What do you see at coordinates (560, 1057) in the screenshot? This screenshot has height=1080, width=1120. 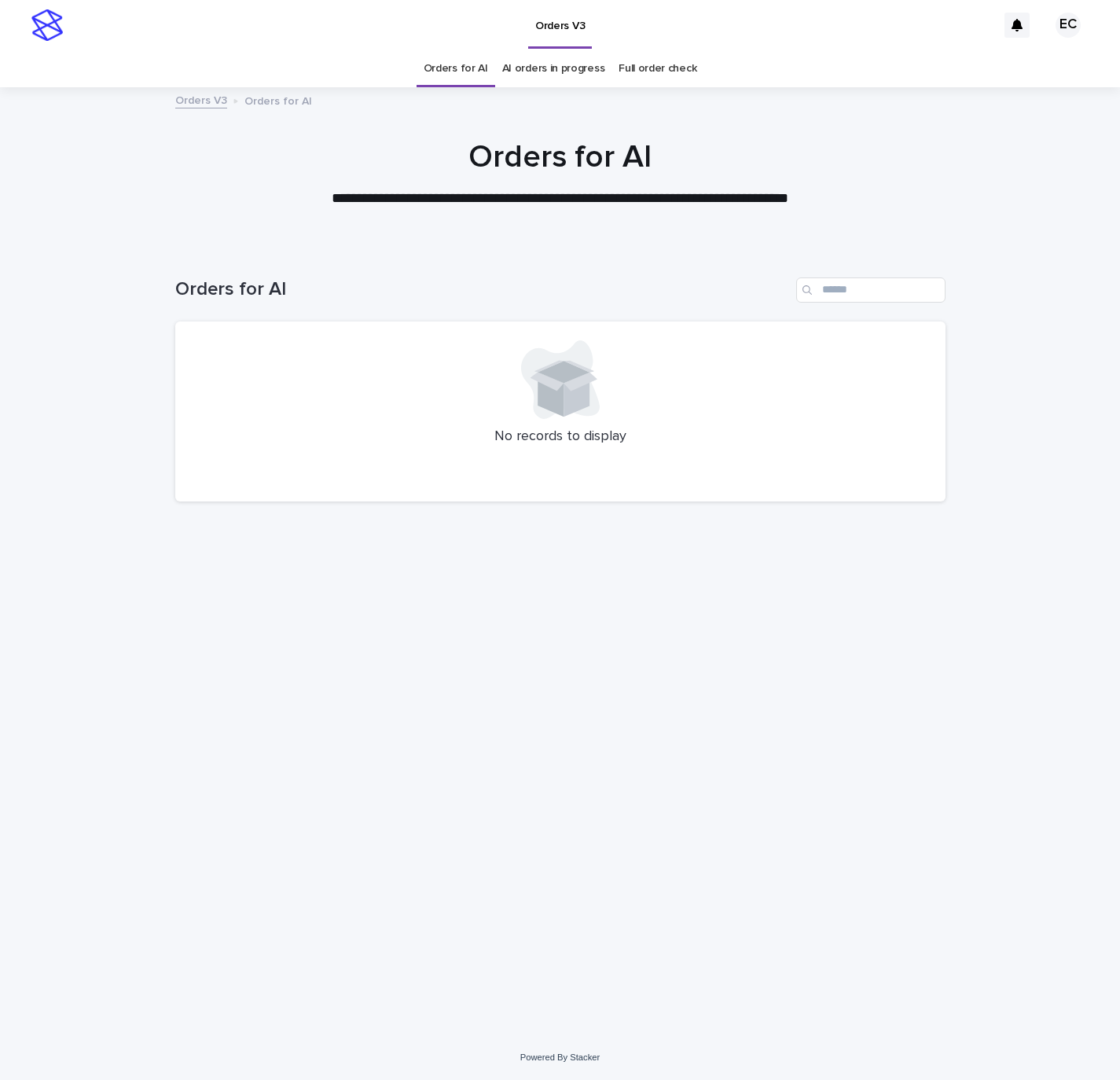 I see `a: Powered By Stacker` at bounding box center [560, 1057].